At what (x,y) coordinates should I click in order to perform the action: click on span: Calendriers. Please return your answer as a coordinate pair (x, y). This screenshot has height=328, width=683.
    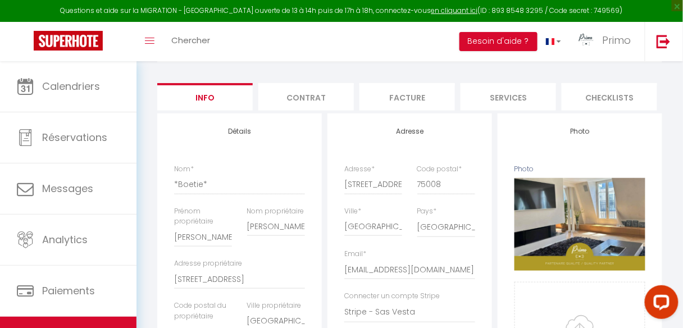
    Looking at the image, I should click on (71, 86).